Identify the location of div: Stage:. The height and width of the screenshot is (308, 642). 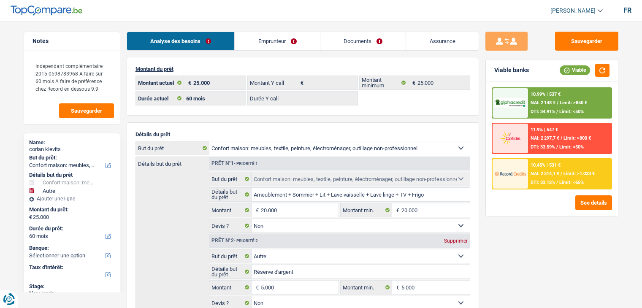
(72, 286).